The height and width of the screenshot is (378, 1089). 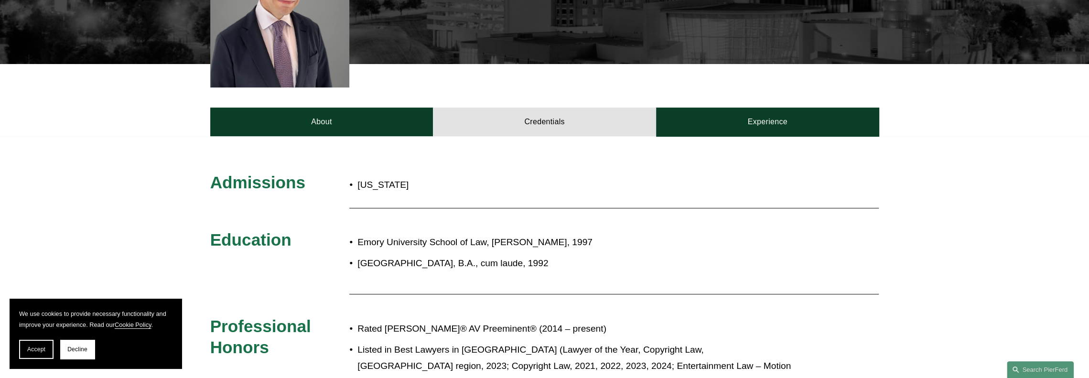 I want to click on a: Credentials, so click(x=544, y=122).